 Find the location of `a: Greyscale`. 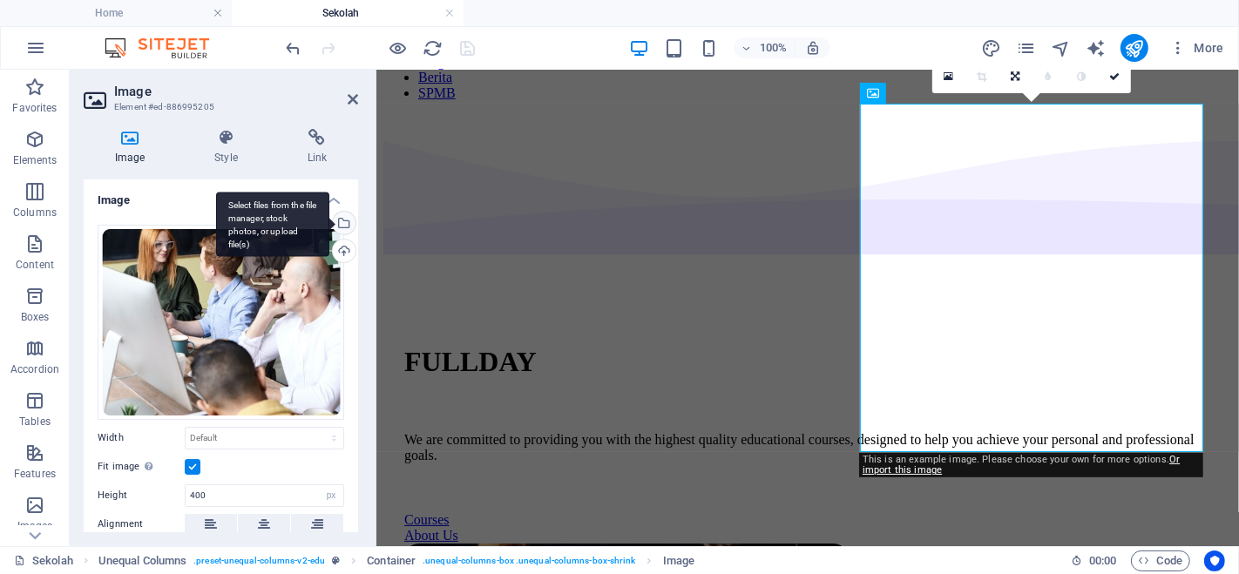

a: Greyscale is located at coordinates (1081, 77).